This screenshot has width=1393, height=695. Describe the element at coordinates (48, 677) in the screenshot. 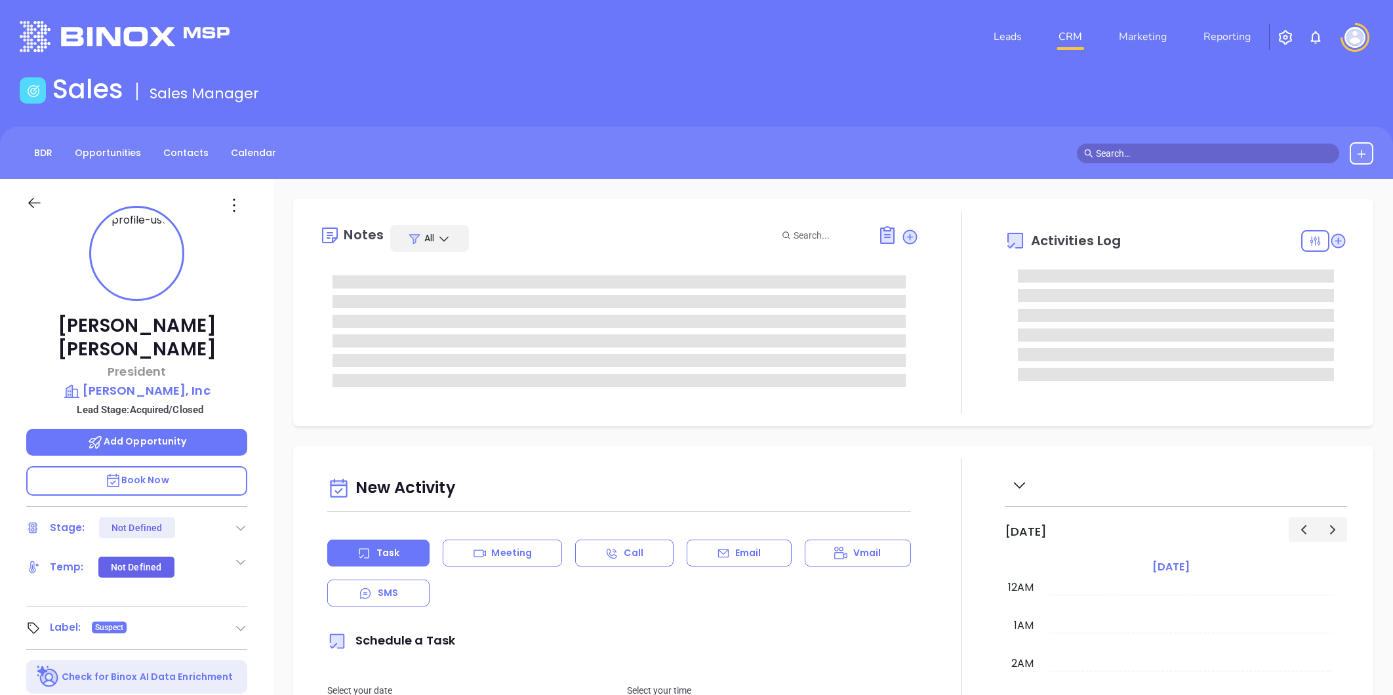

I see `img: Ai-Enrich-DaqCidB-.svg` at that location.